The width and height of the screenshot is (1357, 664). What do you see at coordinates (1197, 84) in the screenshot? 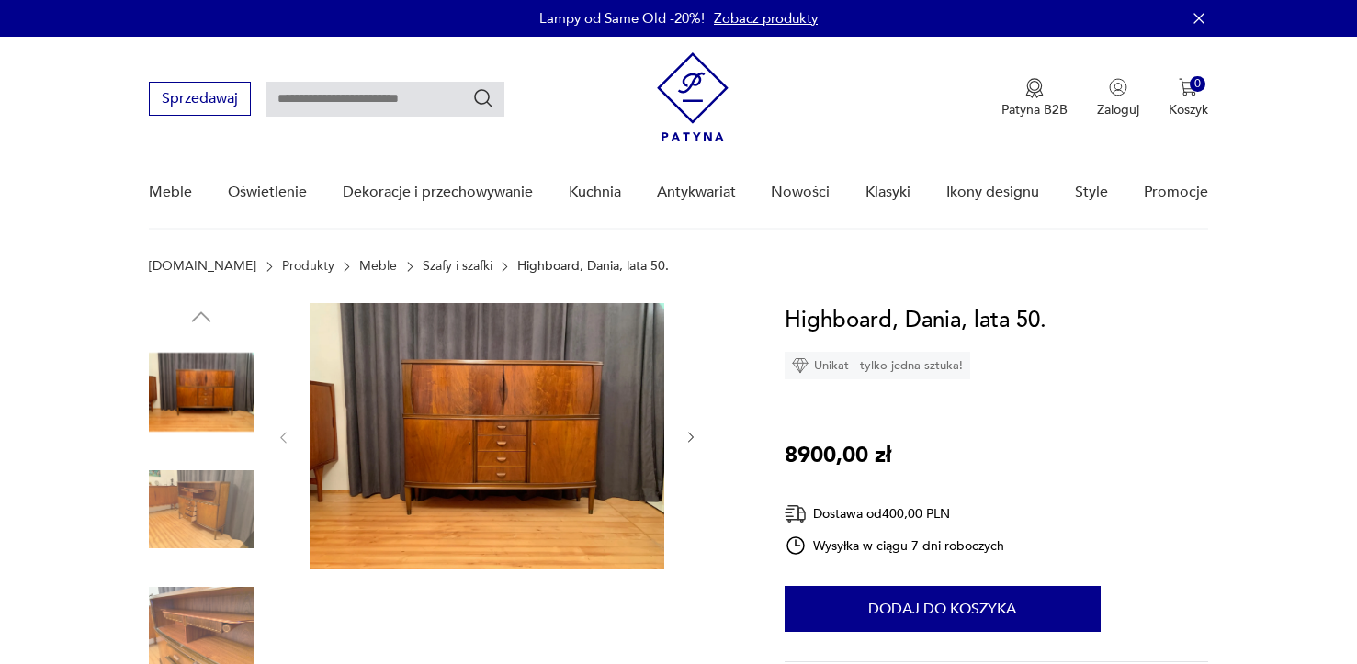
I see `div: 0` at bounding box center [1197, 84].